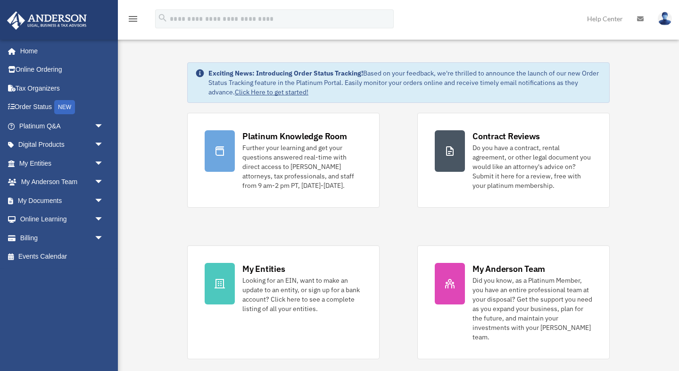 The height and width of the screenshot is (371, 679). What do you see at coordinates (302, 166) in the screenshot?
I see `div: Further your learning and get your questions answered real-time with direct access to [PERSON_NAM...` at bounding box center [302, 166].